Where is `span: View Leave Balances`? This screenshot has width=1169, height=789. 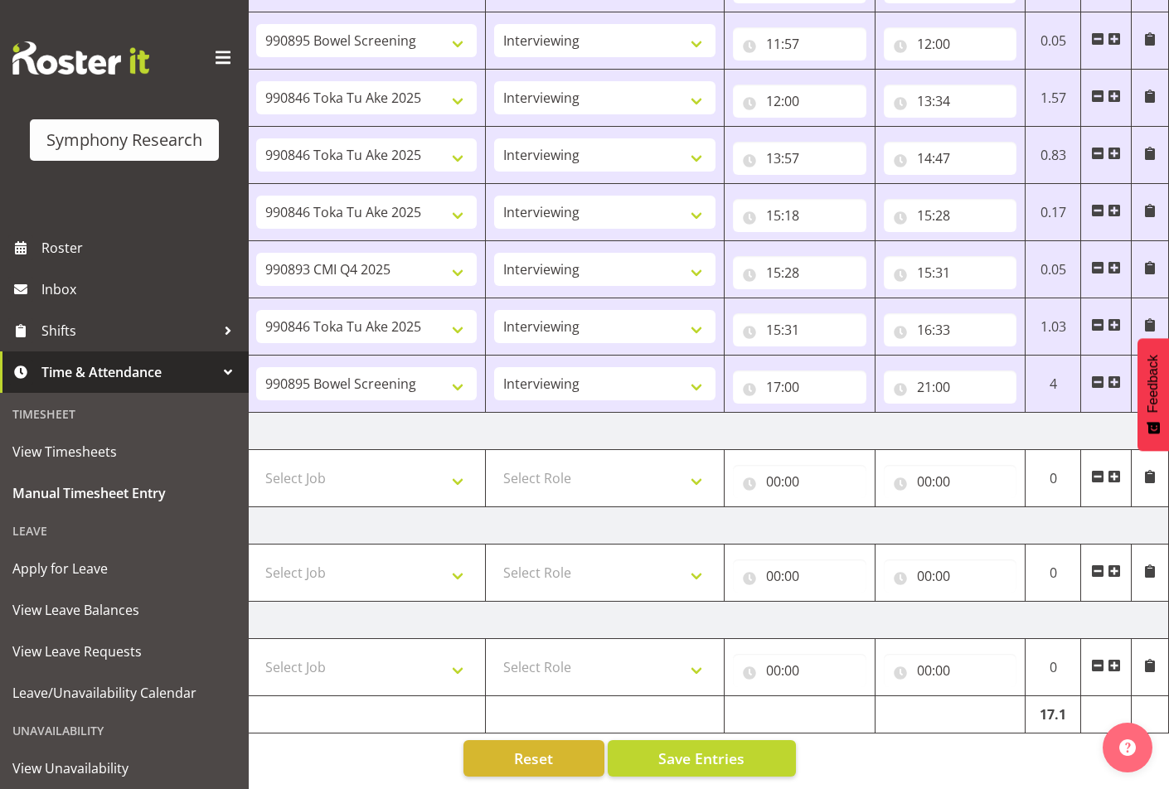 span: View Leave Balances is located at coordinates (124, 610).